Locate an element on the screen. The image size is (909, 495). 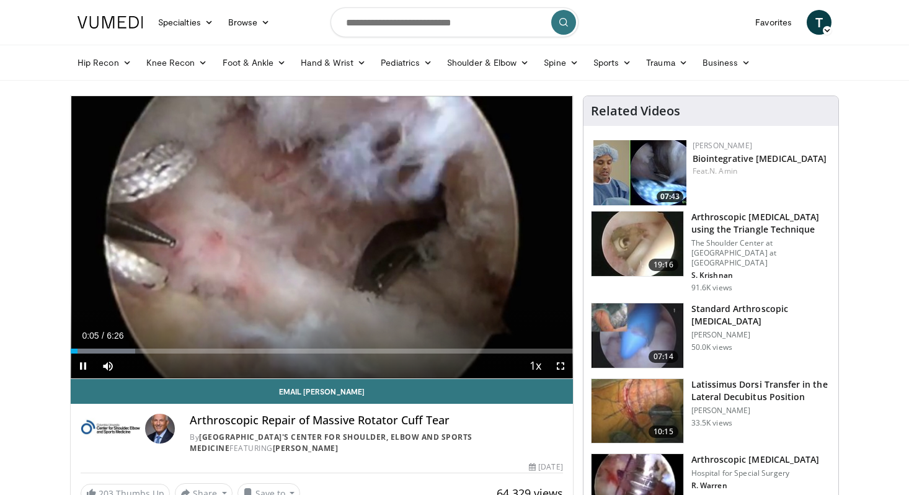
button: Mute is located at coordinates (108, 366).